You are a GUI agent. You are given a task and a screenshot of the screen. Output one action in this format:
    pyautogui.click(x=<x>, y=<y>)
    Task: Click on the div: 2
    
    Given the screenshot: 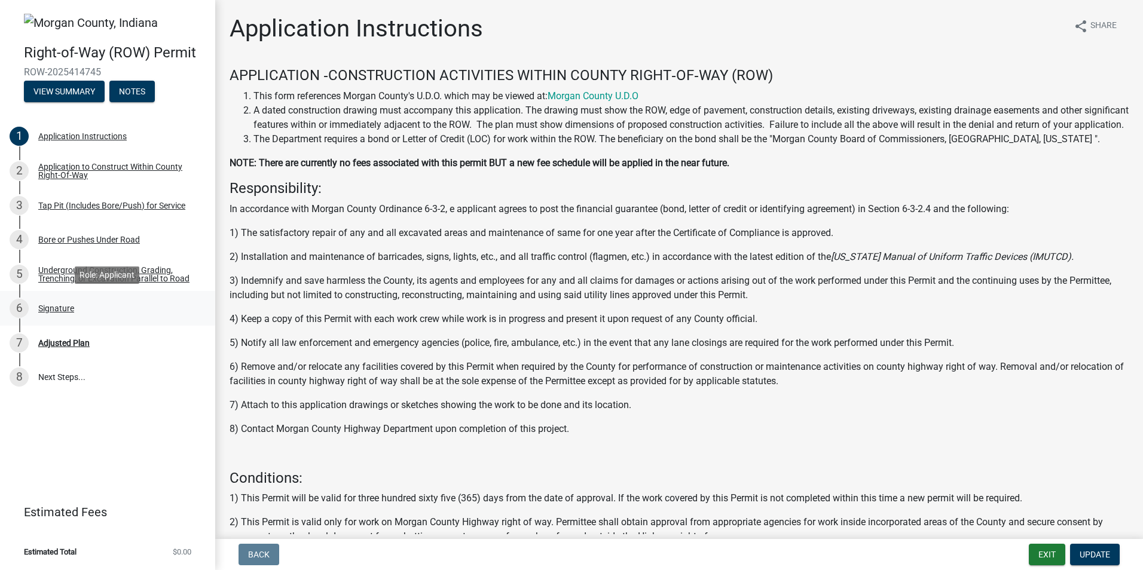 What is the action you would take?
    pyautogui.click(x=19, y=171)
    